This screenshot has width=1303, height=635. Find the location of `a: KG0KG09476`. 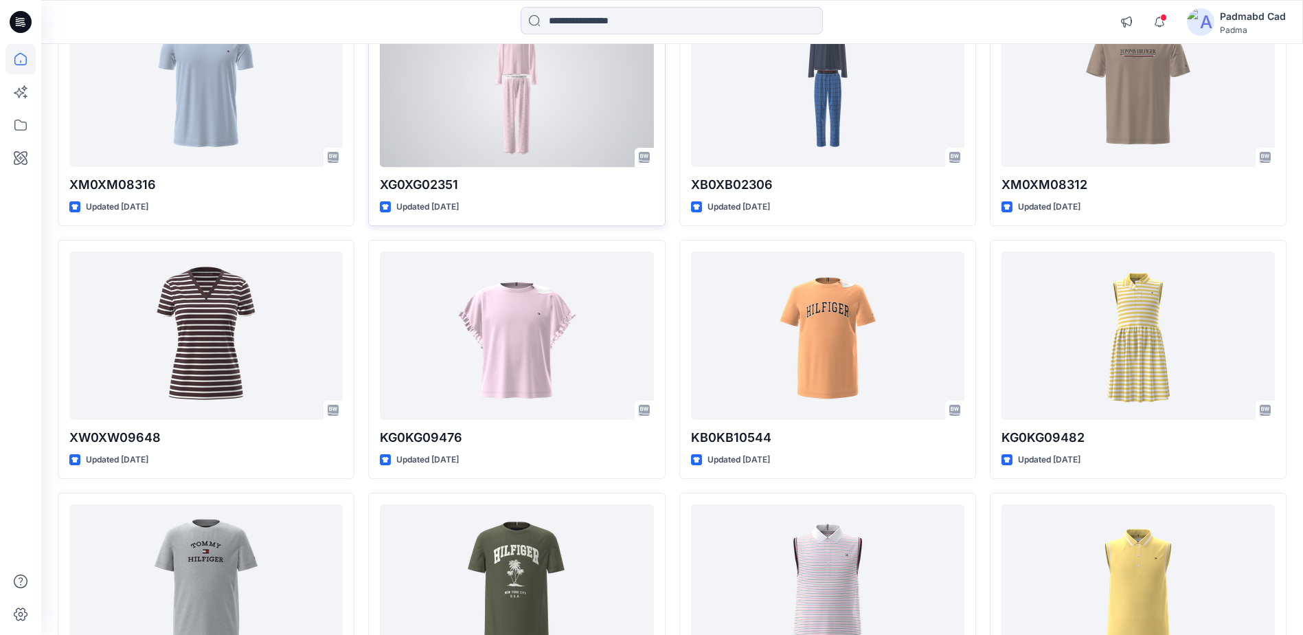

a: KG0KG09476 is located at coordinates (517, 335).